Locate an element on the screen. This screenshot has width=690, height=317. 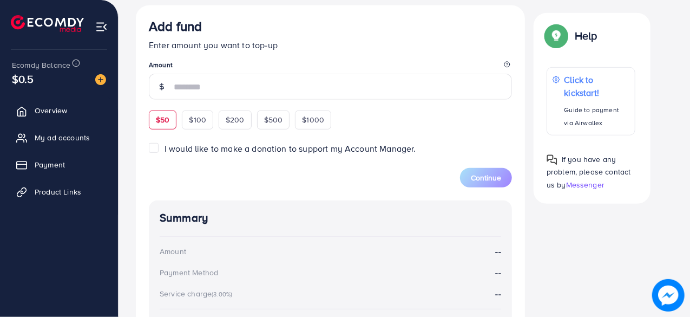
a: Overview is located at coordinates (59, 110).